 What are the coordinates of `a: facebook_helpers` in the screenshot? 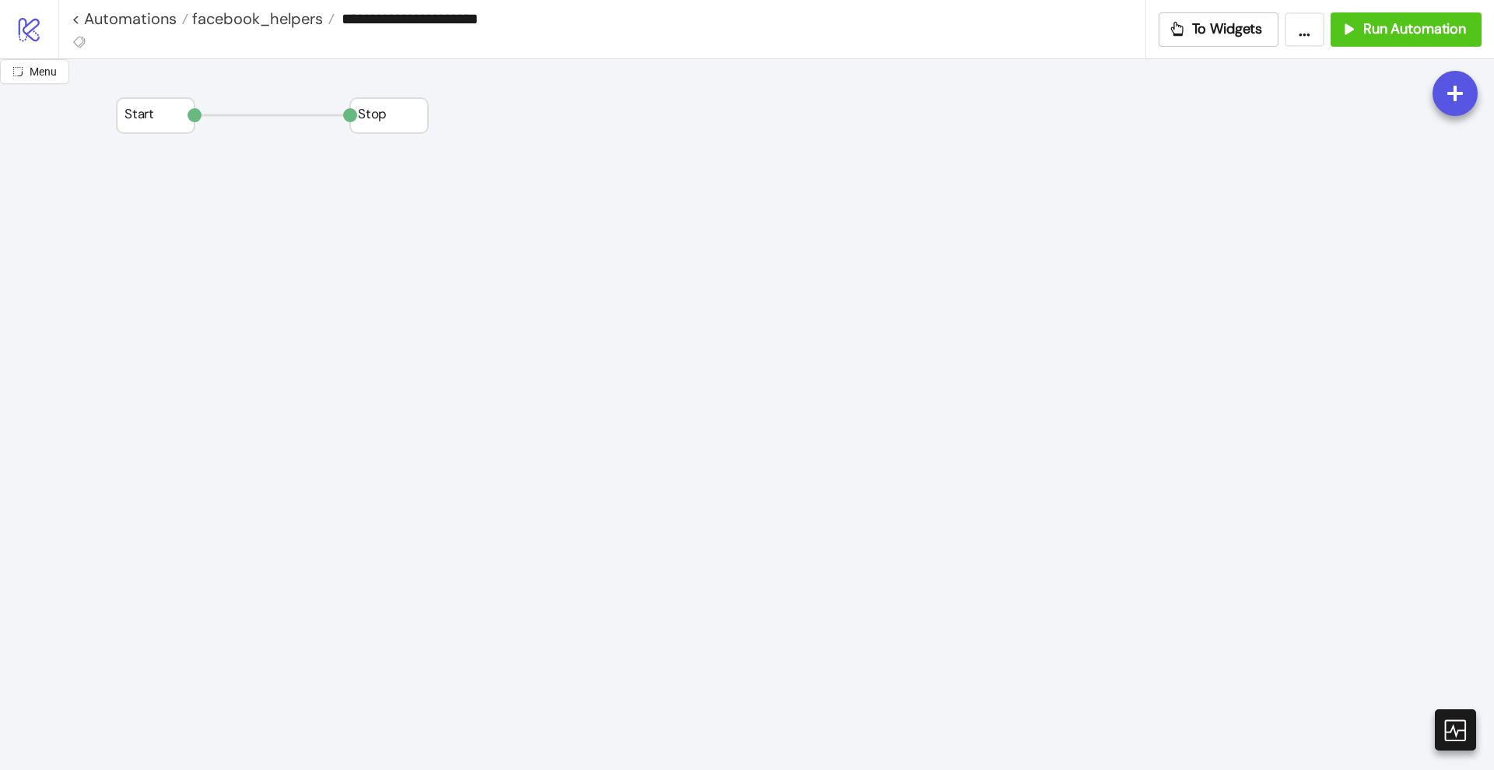 It's located at (262, 19).